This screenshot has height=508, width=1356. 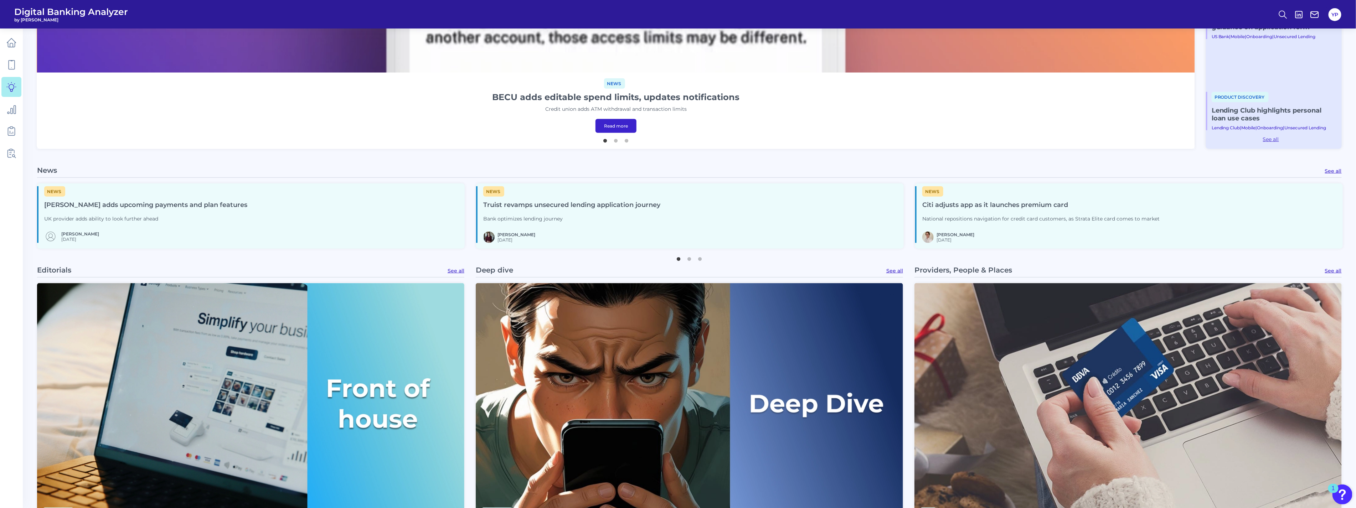 I want to click on h4: Truist revamps unsecured lending application journey, so click(x=572, y=205).